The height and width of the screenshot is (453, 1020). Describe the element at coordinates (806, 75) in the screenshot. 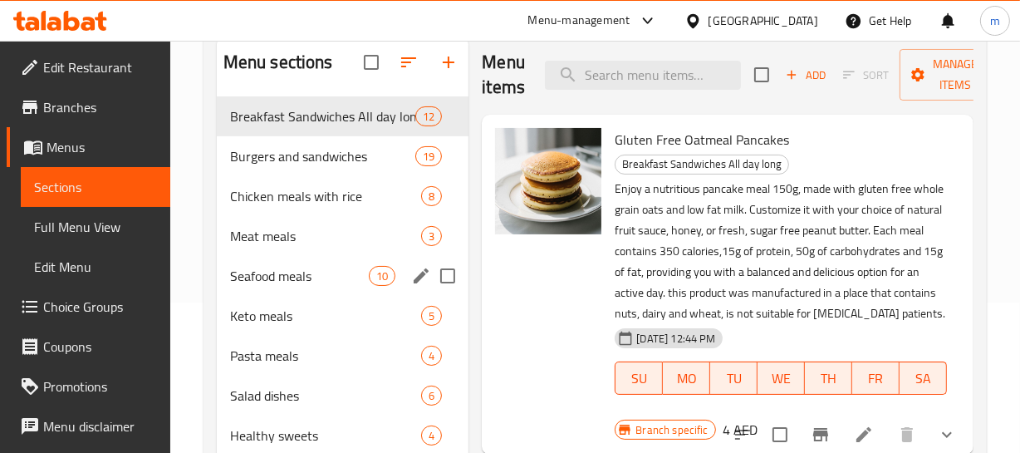

I see `button: Add` at that location.